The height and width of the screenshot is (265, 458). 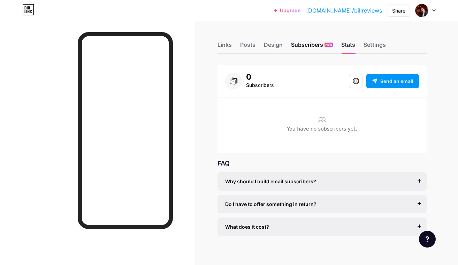 I want to click on a: Upgrade, so click(x=288, y=10).